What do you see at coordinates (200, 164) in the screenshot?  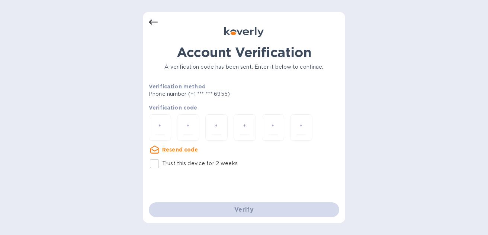 I see `p: Trust this device for 2 weeks` at bounding box center [200, 164].